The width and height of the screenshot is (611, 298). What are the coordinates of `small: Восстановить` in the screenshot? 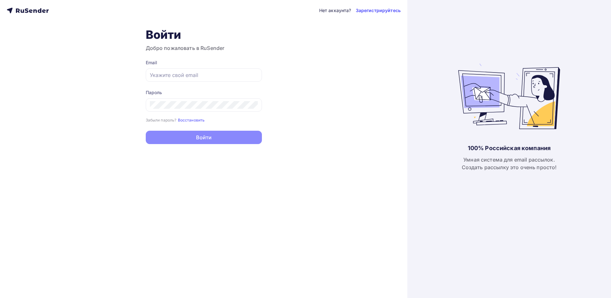 It's located at (191, 120).